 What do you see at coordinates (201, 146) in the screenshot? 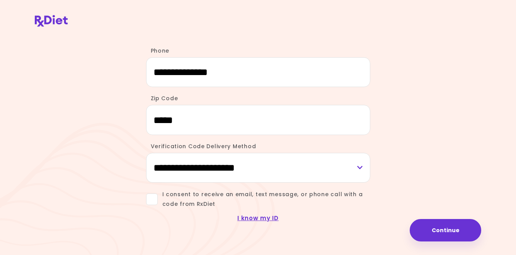
I see `label: Verification Code Delivery Method` at bounding box center [201, 146].